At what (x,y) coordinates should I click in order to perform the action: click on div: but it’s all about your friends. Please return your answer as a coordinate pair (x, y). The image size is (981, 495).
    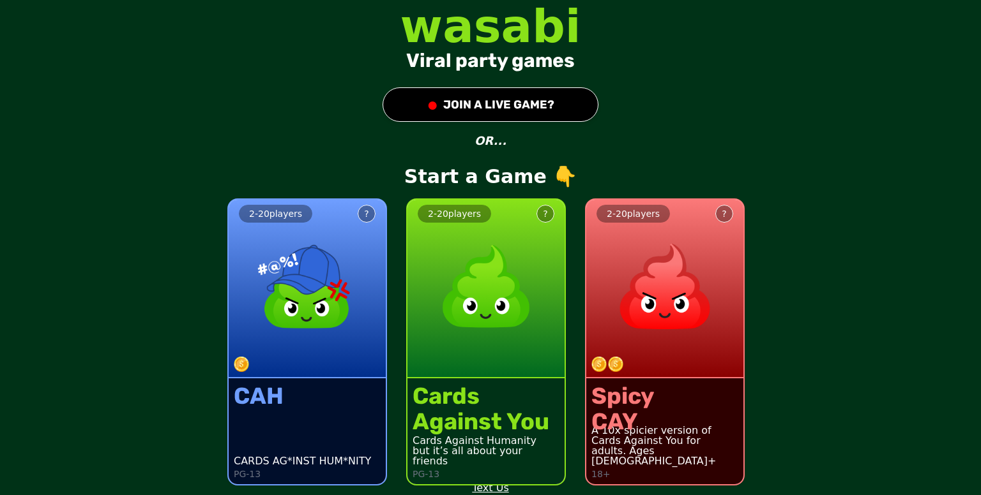
    Looking at the image, I should click on (486, 457).